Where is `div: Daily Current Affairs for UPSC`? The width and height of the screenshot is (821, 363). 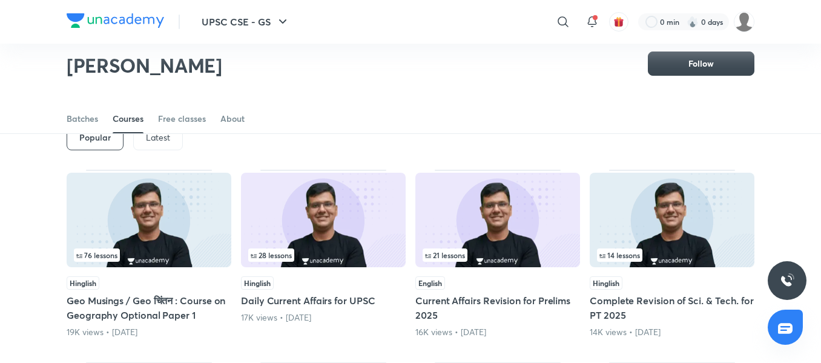
div: Daily Current Affairs for UPSC is located at coordinates (323, 254).